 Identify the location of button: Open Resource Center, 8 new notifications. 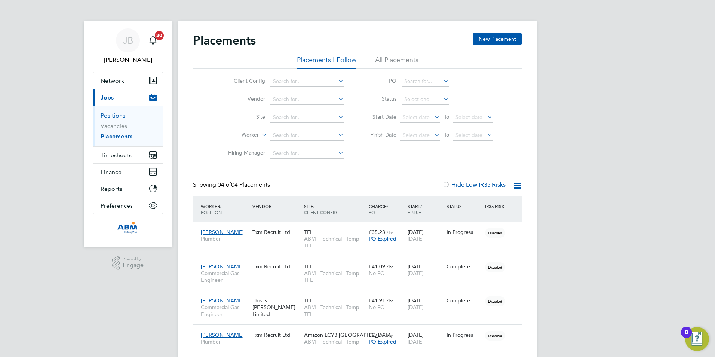
(697, 339).